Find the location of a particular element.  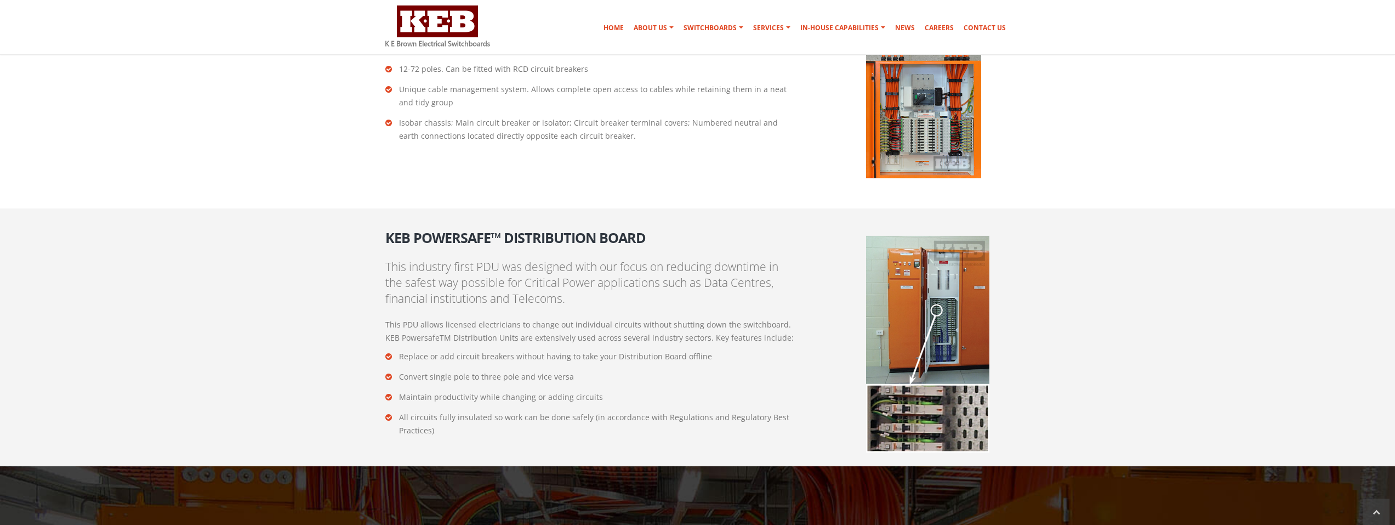

a: Services is located at coordinates (772, 28).